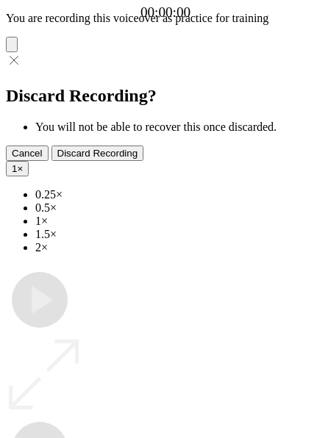 This screenshot has height=438, width=331. I want to click on li: You will not be able to recover this once discarded., so click(180, 127).